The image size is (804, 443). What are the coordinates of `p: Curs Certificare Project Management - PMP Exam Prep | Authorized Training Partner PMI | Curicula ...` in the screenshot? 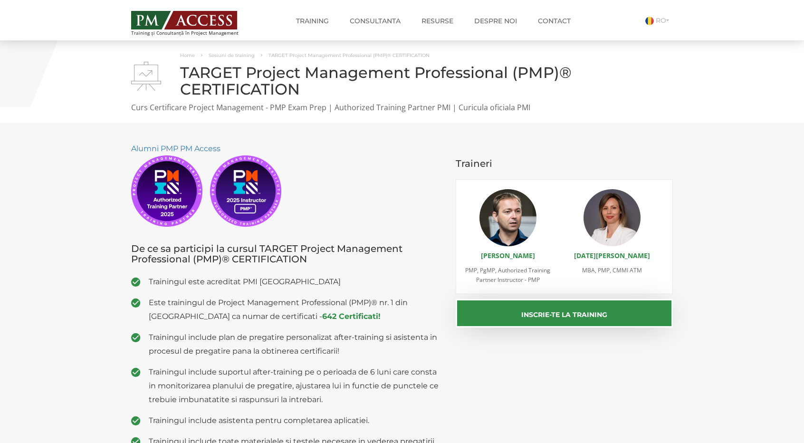 It's located at (402, 107).